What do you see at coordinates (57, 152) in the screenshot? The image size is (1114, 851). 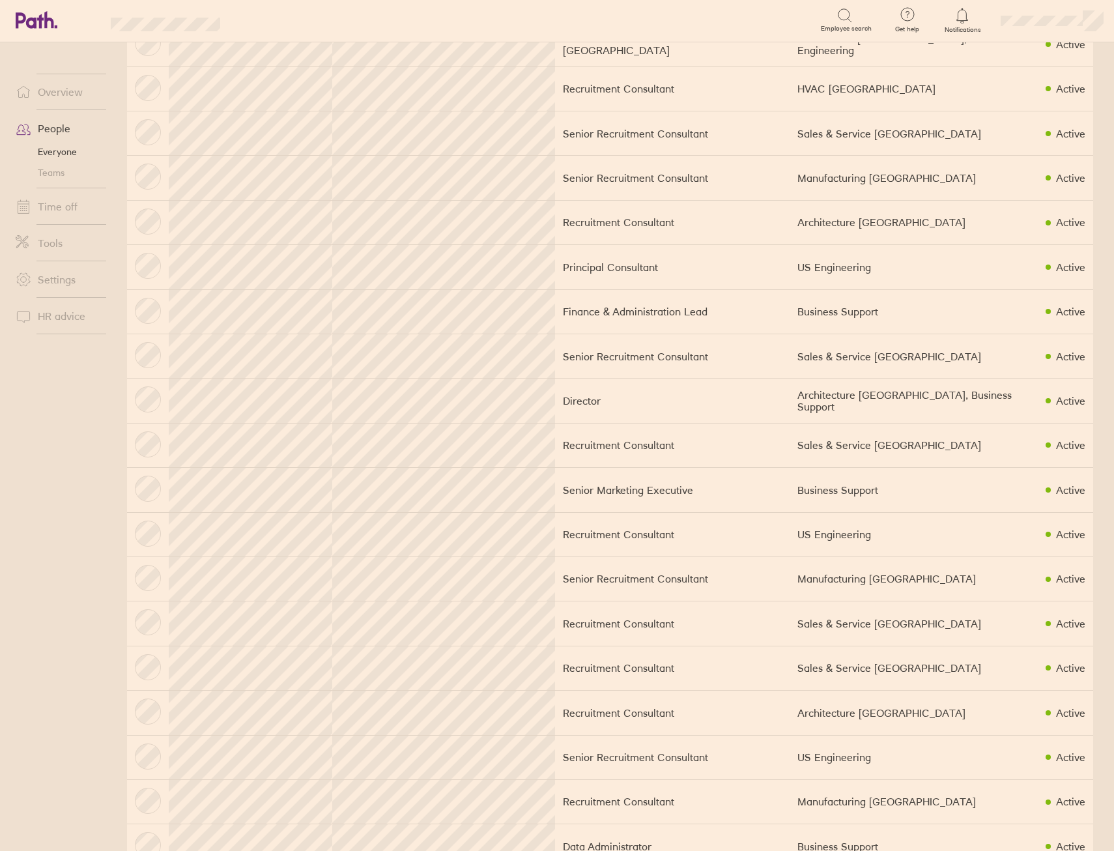 I see `a: Everyone` at bounding box center [57, 152].